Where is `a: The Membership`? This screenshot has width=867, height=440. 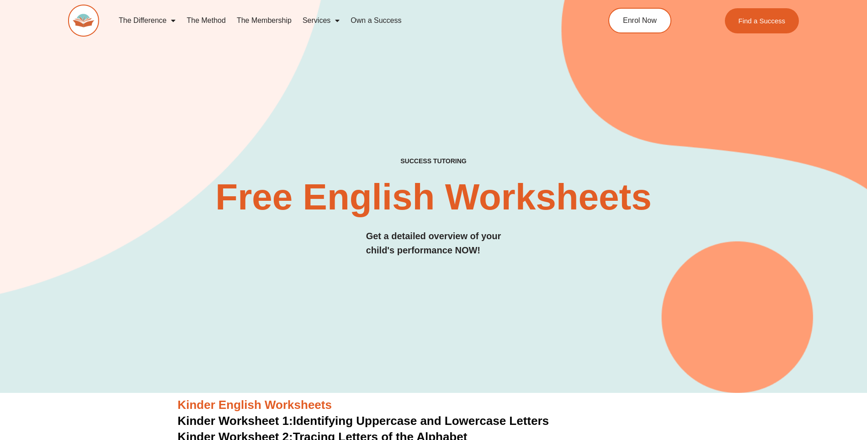
a: The Membership is located at coordinates (264, 21).